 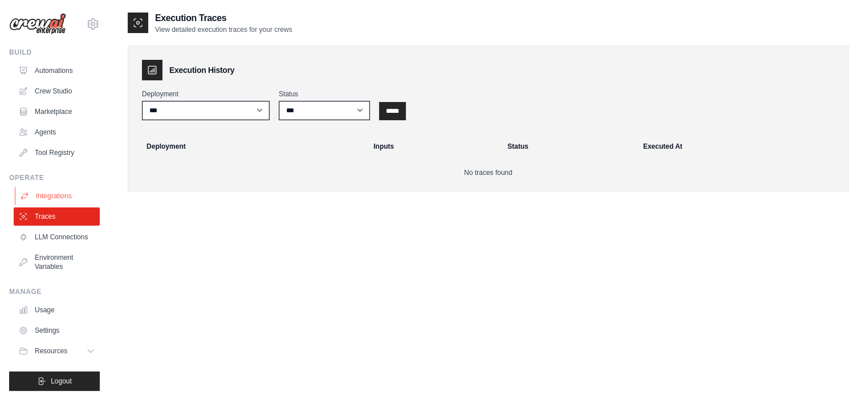 What do you see at coordinates (250, 146) in the screenshot?
I see `th: Deployment` at bounding box center [250, 146].